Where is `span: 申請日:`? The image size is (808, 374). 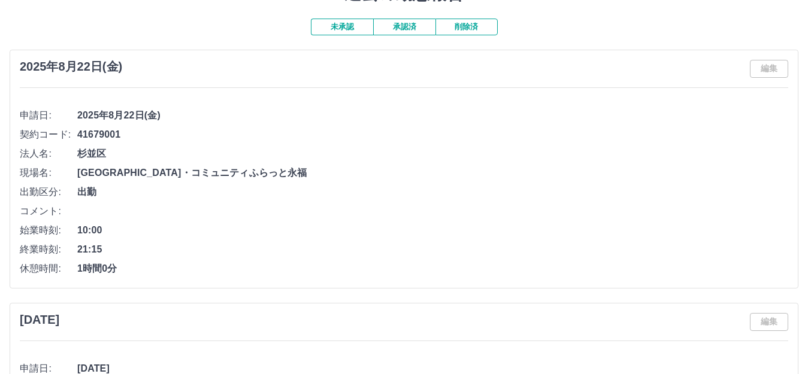 span: 申請日: is located at coordinates (49, 116).